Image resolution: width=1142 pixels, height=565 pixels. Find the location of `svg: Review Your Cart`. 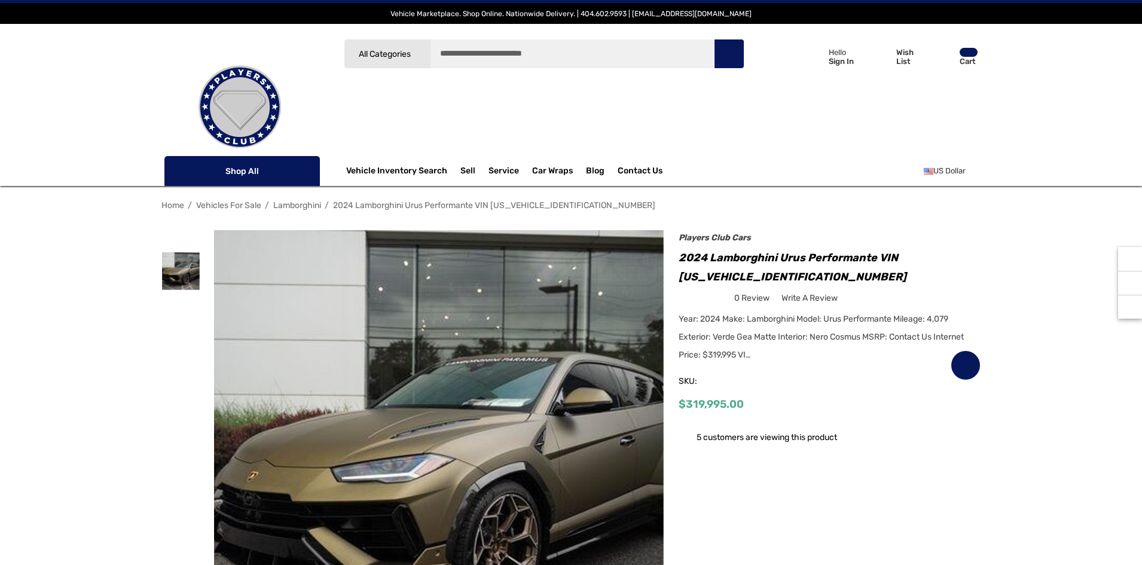

svg: Review Your Cart is located at coordinates (943, 57).